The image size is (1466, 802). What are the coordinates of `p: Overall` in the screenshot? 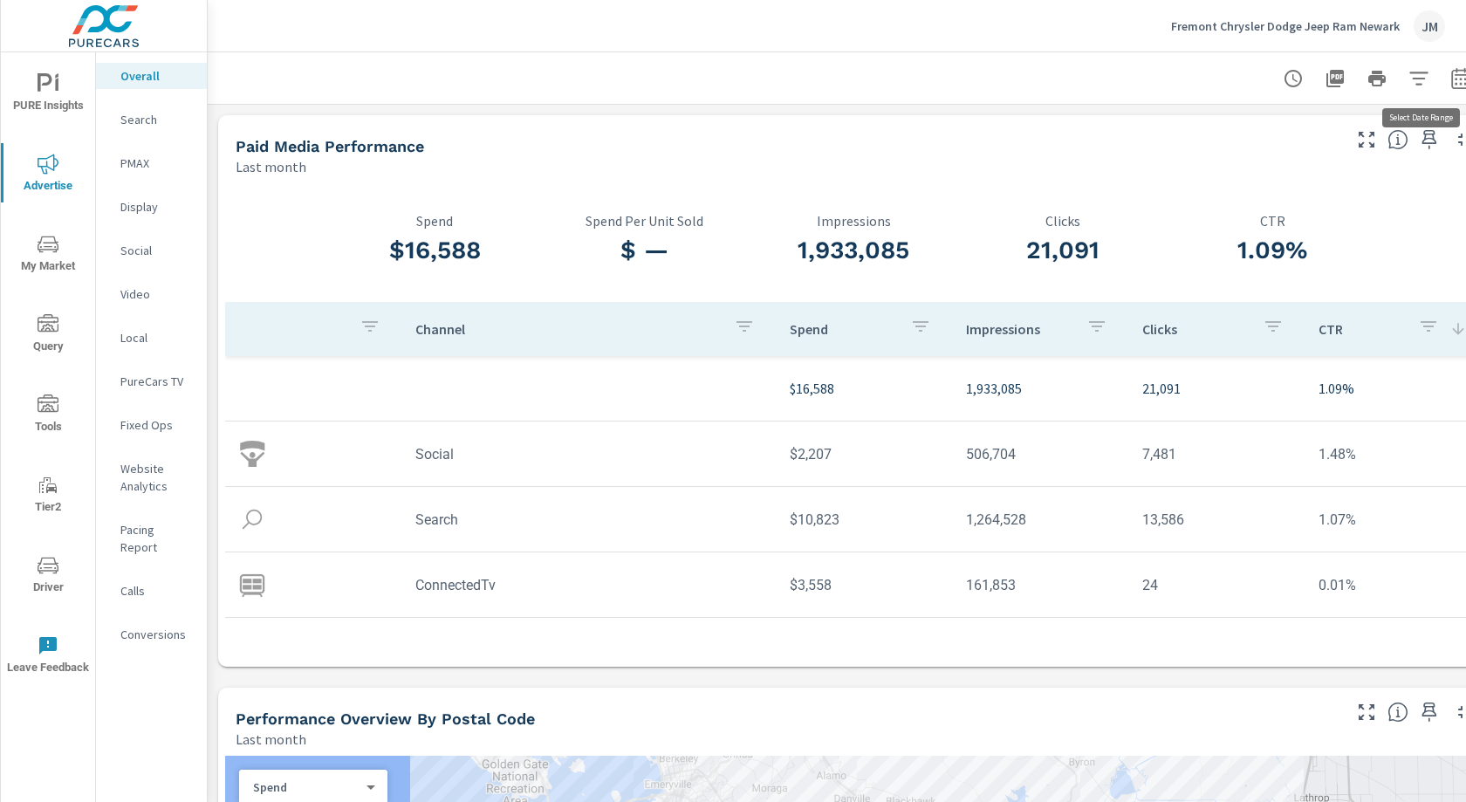 It's located at (156, 76).